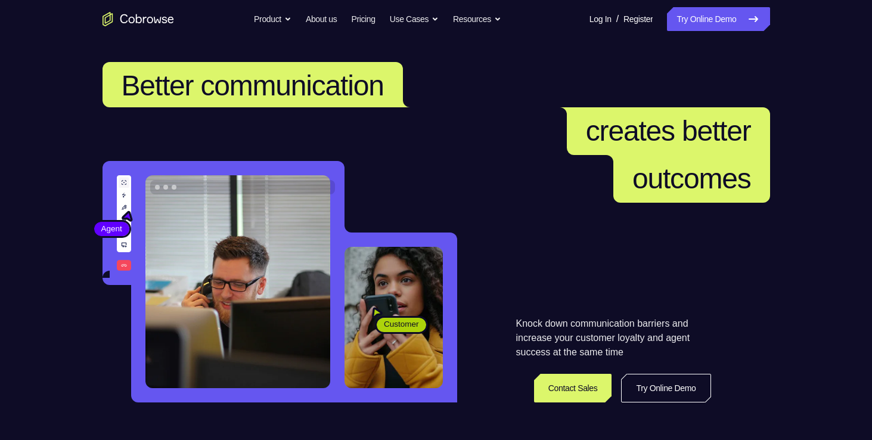 This screenshot has height=440, width=872. Describe the element at coordinates (638, 19) in the screenshot. I see `a: Register` at that location.